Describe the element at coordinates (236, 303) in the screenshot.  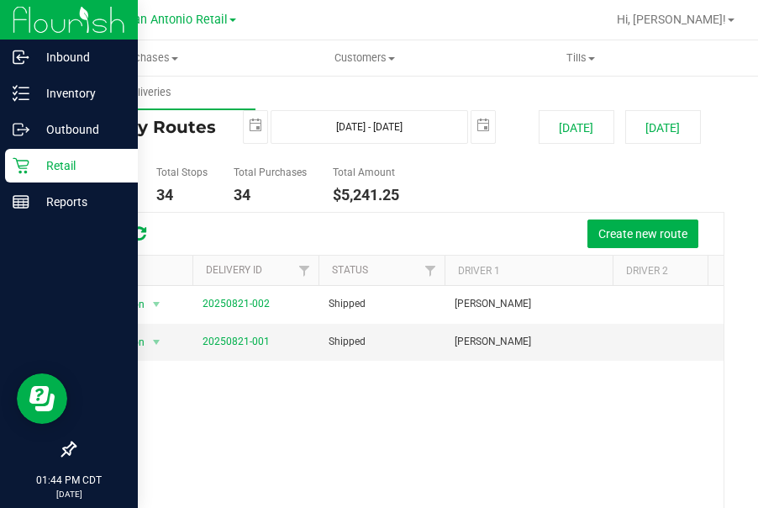
I see `a: 20250821-002` at that location.